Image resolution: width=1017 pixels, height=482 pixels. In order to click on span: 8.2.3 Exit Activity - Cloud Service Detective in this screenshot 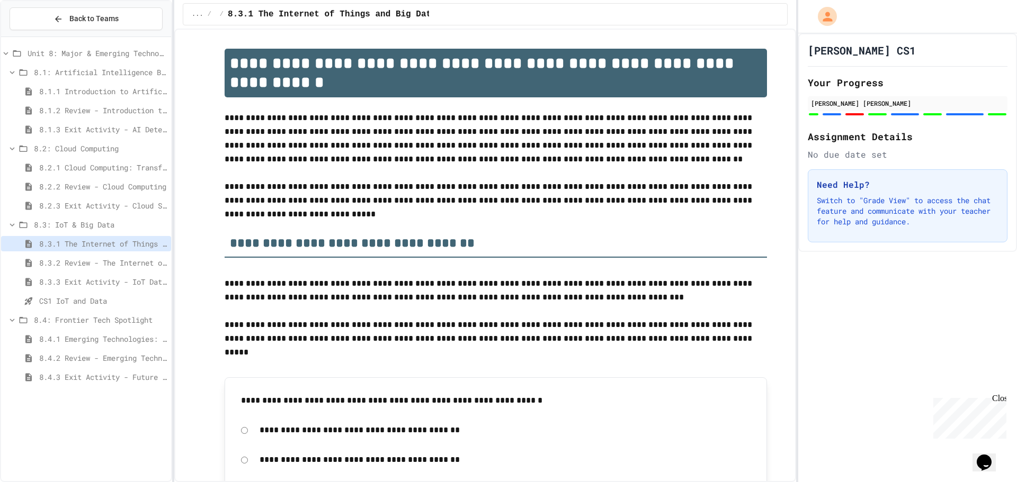, I will do `click(103, 205)`.